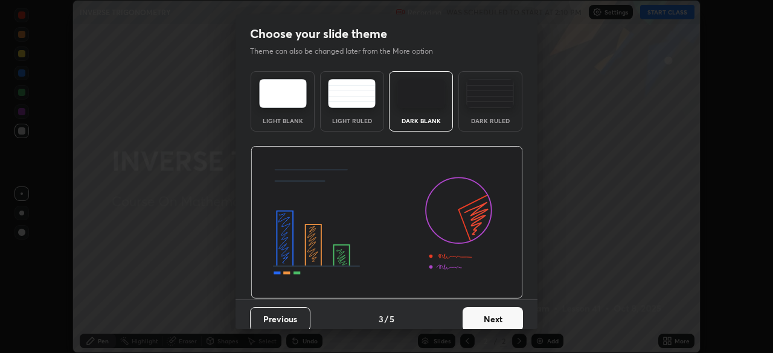 Image resolution: width=773 pixels, height=353 pixels. Describe the element at coordinates (392, 319) in the screenshot. I see `h4: 5` at that location.